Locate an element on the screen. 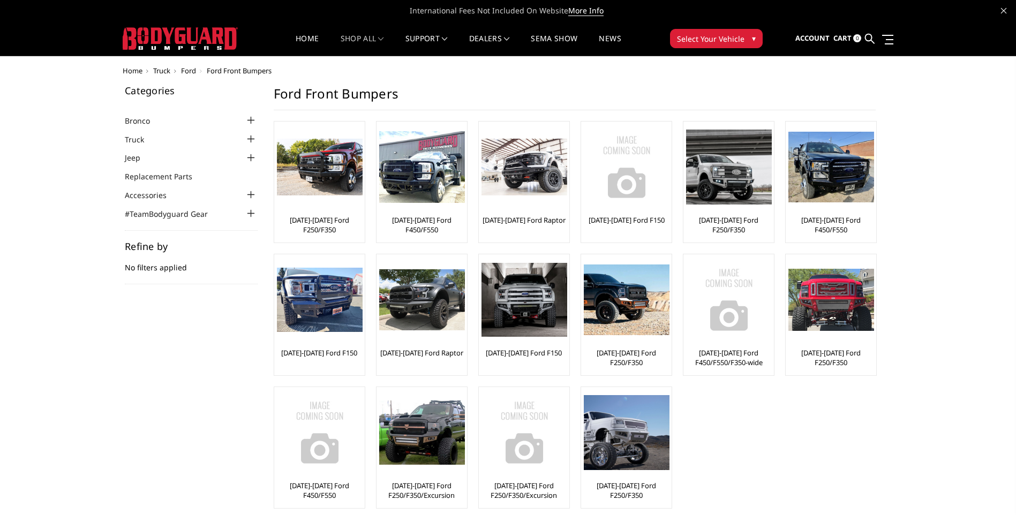 The height and width of the screenshot is (515, 1016). a: Account is located at coordinates (812, 39).